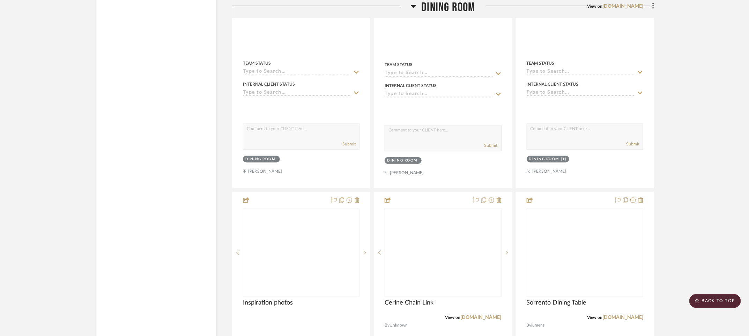 The image size is (749, 336). Describe the element at coordinates (268, 303) in the screenshot. I see `span: Inspiration photos` at that location.